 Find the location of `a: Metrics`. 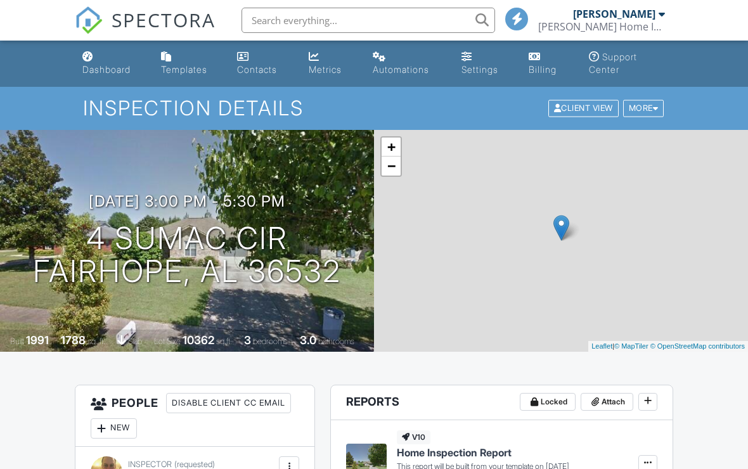

a: Metrics is located at coordinates (330, 63).